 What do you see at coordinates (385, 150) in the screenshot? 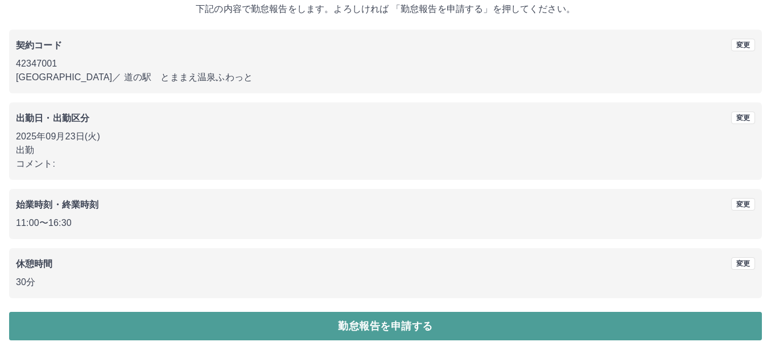
I see `p: 出勤` at bounding box center [385, 150].